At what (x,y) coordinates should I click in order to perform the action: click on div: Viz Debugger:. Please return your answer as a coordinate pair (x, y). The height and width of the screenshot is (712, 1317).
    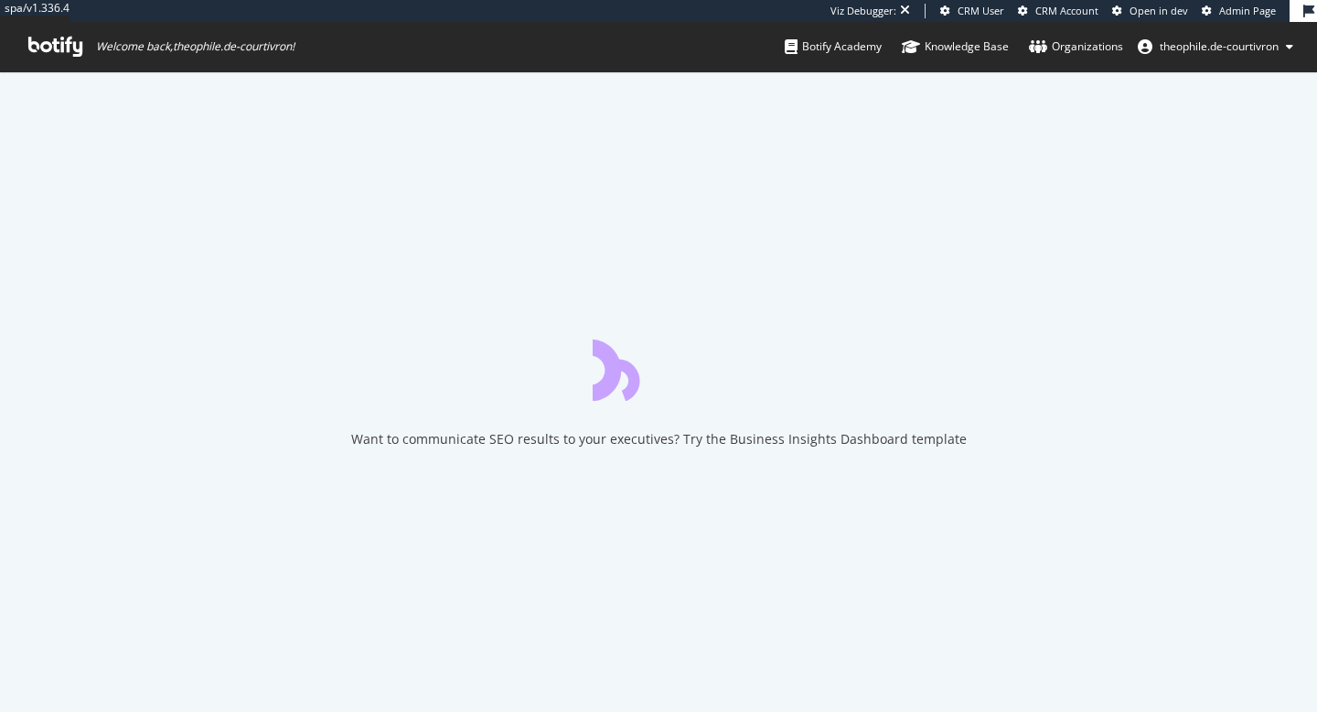
    Looking at the image, I should click on (863, 11).